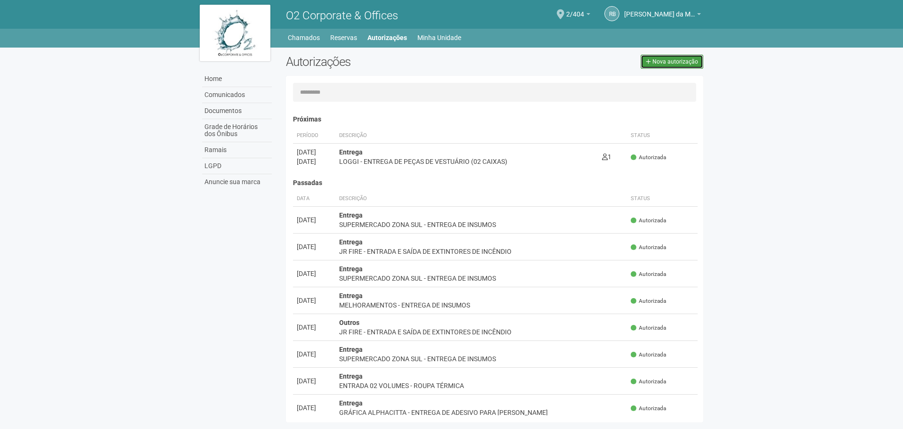 Image resolution: width=903 pixels, height=429 pixels. I want to click on a: Autorizações, so click(387, 38).